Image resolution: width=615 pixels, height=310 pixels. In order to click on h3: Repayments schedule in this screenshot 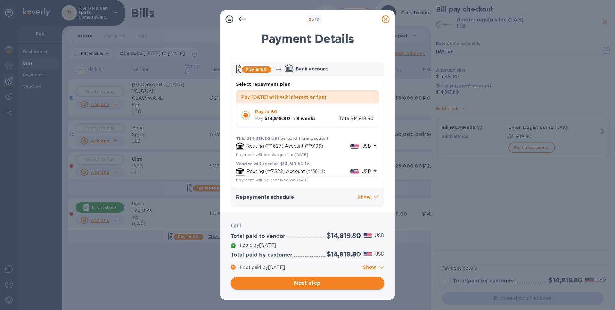, I will do `click(297, 197)`.